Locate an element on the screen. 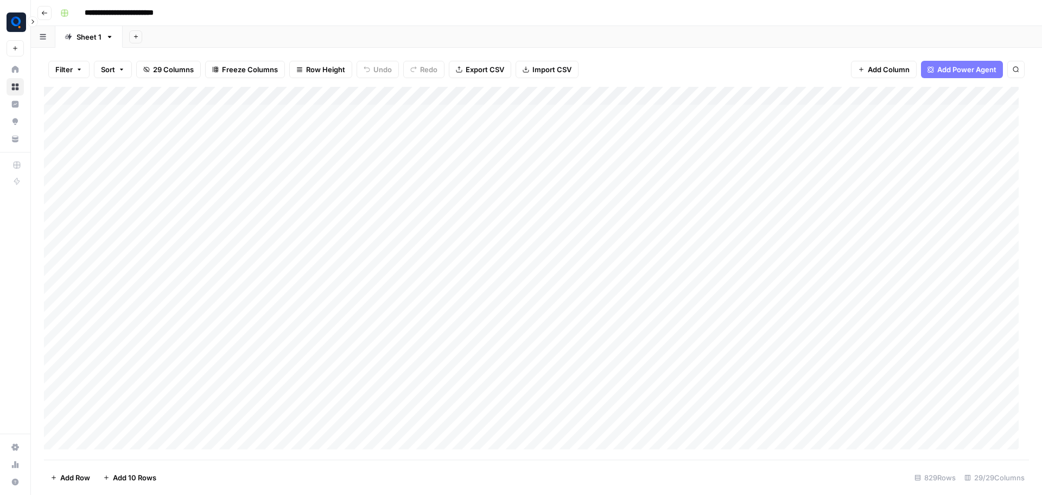 The width and height of the screenshot is (1042, 495). span: Row Height is located at coordinates (325, 69).